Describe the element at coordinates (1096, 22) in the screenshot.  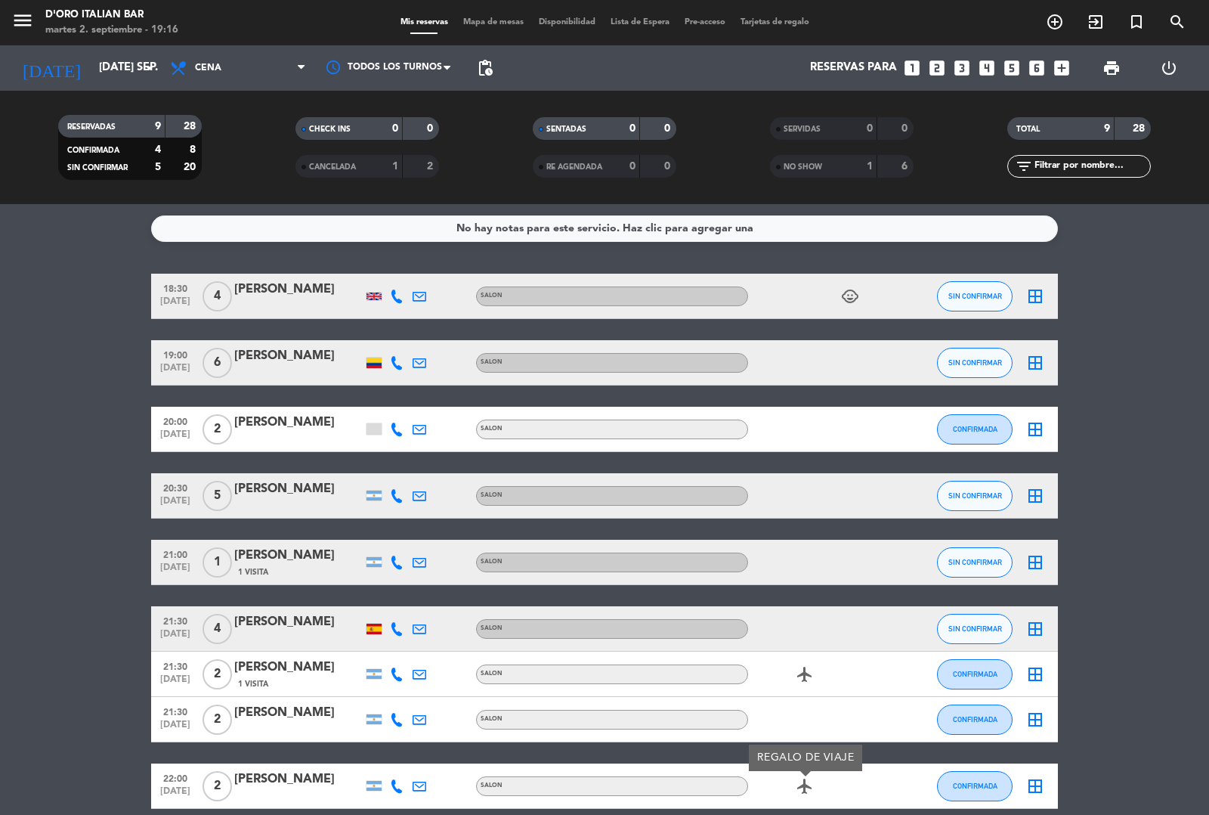
I see `i: exit_to_app` at that location.